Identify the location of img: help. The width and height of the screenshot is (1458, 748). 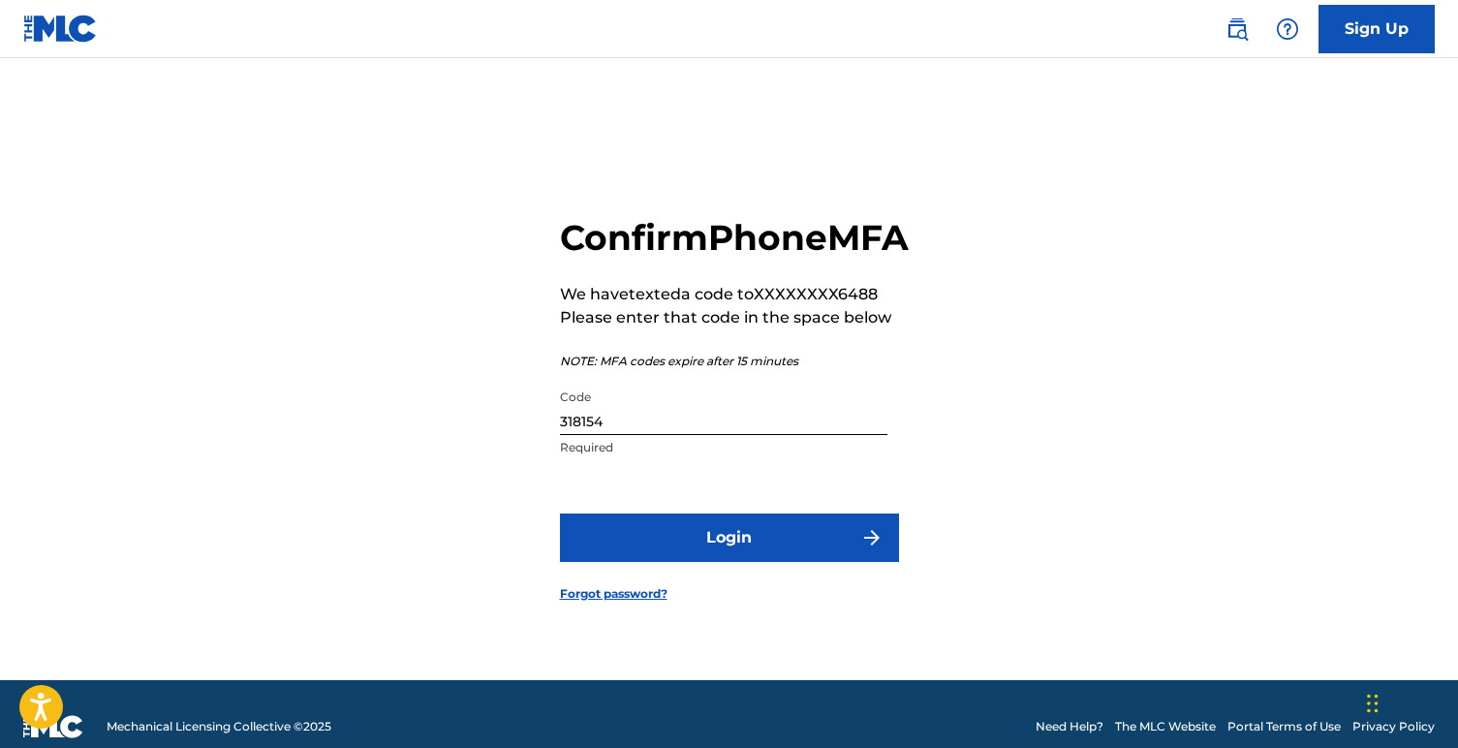
(1288, 29).